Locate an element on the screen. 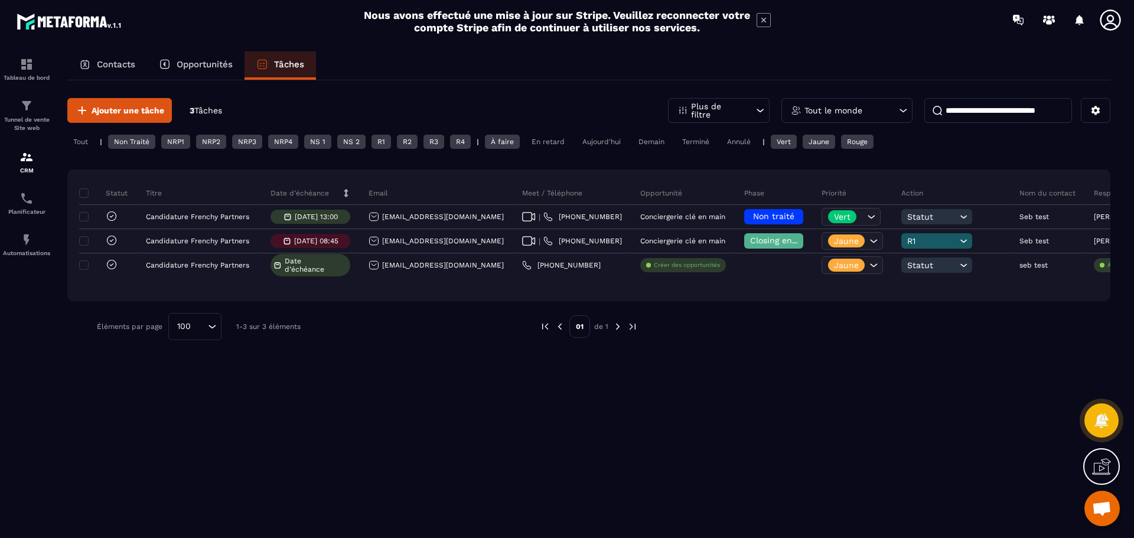 Image resolution: width=1134 pixels, height=538 pixels. span: Tâches is located at coordinates (208, 110).